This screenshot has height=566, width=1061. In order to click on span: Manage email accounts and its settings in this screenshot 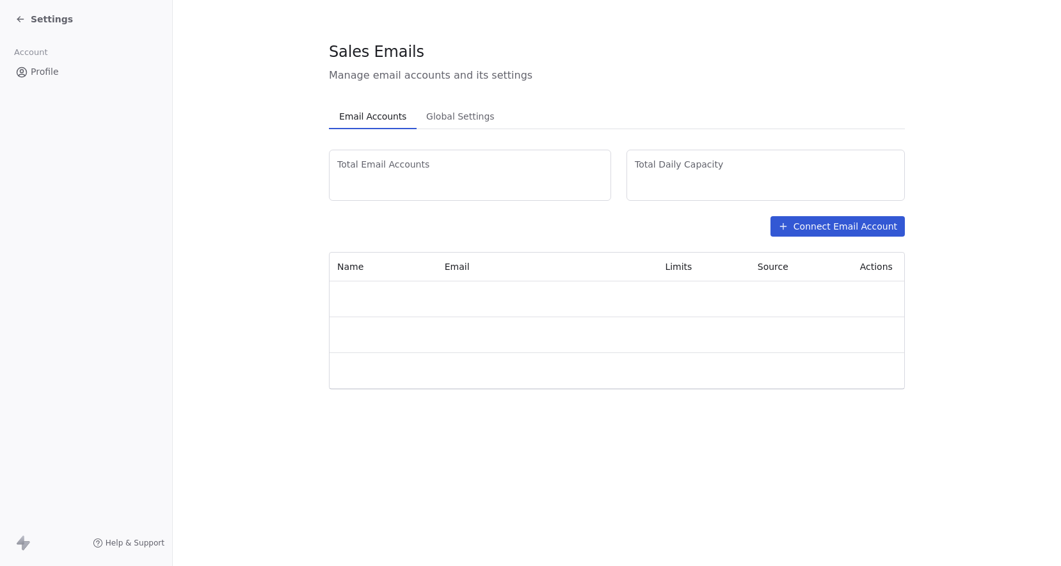, I will do `click(617, 76)`.